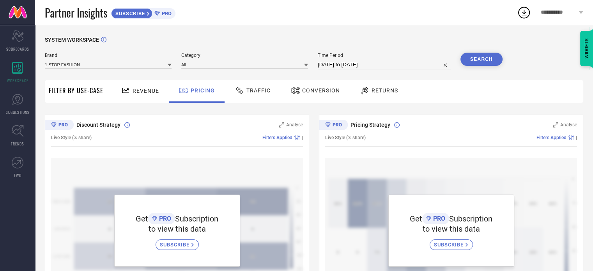 The width and height of the screenshot is (593, 271). Describe the element at coordinates (321, 90) in the screenshot. I see `span: Conversion` at that location.